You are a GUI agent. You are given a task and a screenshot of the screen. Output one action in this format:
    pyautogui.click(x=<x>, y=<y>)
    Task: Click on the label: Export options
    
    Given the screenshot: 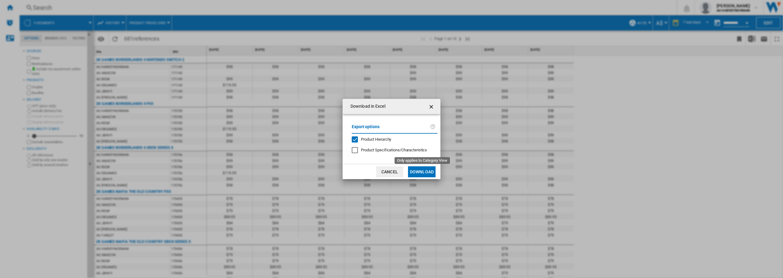 What is the action you would take?
    pyautogui.click(x=391, y=129)
    